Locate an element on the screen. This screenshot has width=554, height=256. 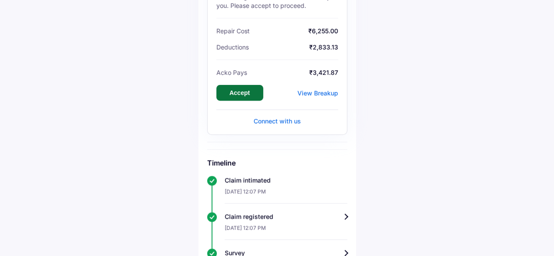
div: Connect with us is located at coordinates (277, 121).